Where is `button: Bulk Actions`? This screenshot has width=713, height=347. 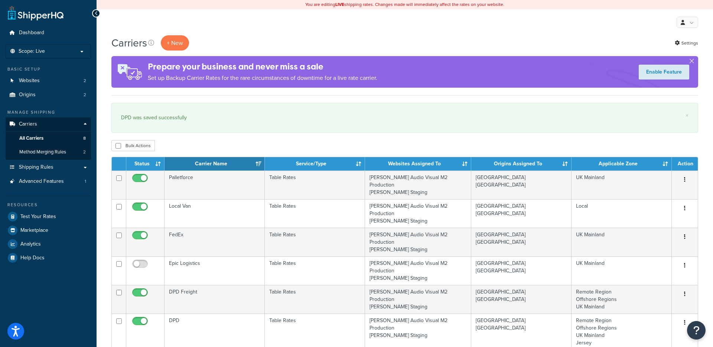
button: Bulk Actions is located at coordinates (133, 146).